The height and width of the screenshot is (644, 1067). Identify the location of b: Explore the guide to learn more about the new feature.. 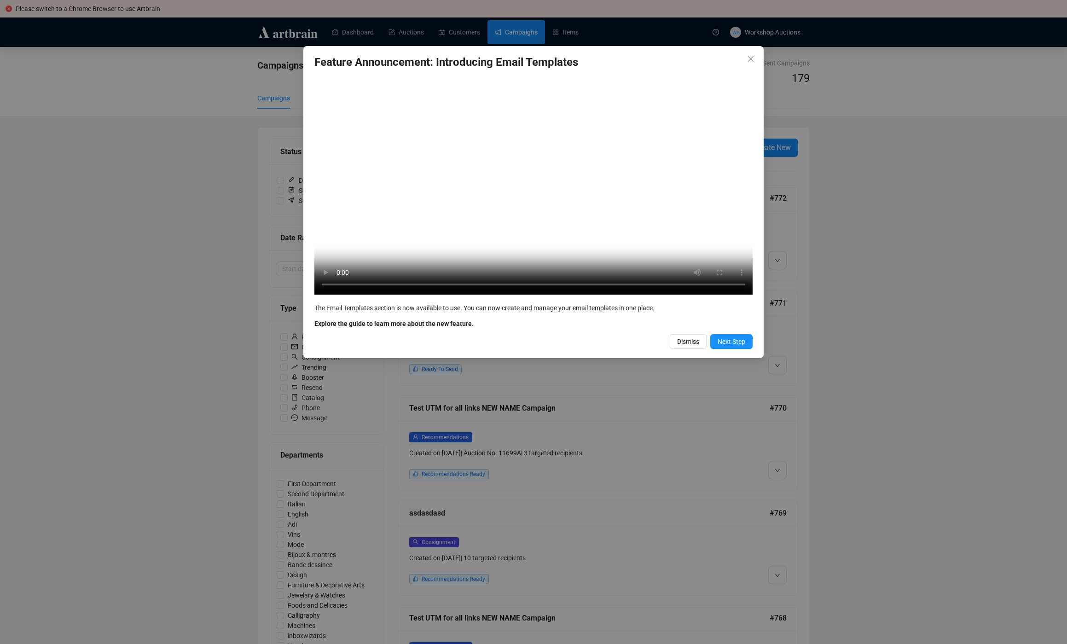
(394, 324).